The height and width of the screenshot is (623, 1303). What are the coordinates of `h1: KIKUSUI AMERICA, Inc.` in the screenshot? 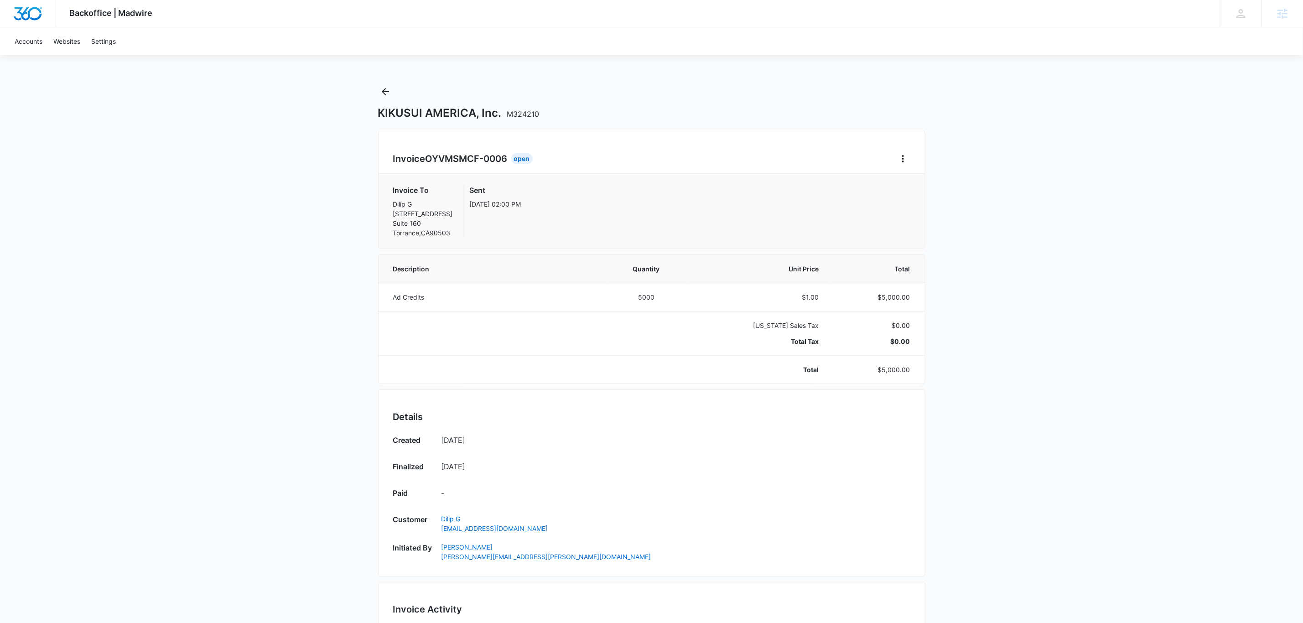 It's located at (459, 113).